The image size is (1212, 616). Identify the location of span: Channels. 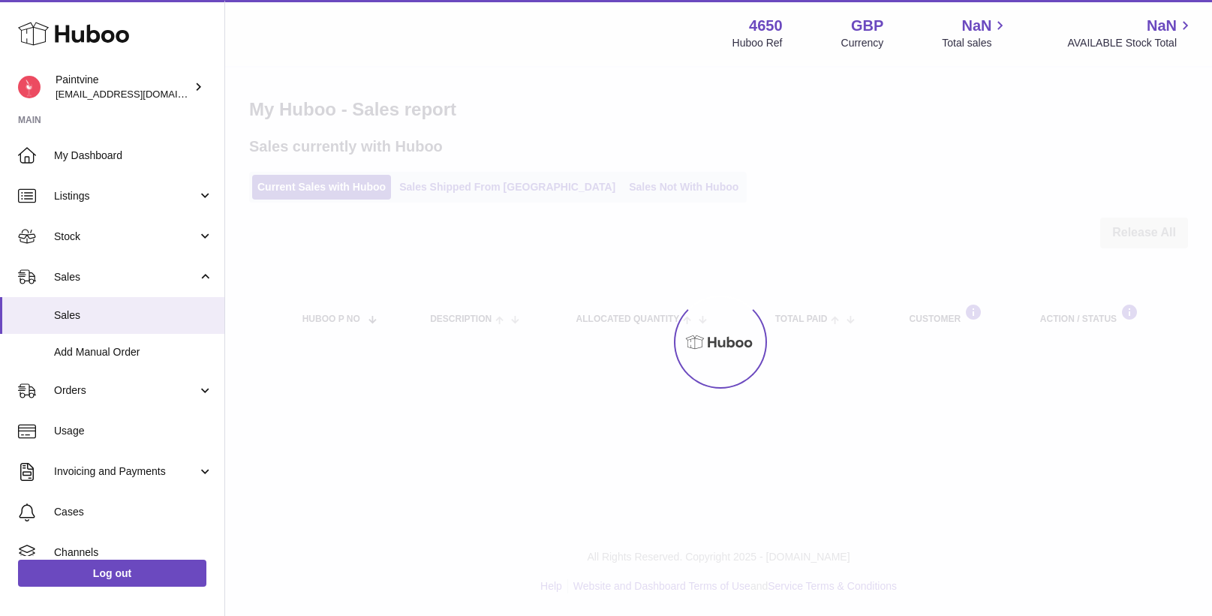
(134, 553).